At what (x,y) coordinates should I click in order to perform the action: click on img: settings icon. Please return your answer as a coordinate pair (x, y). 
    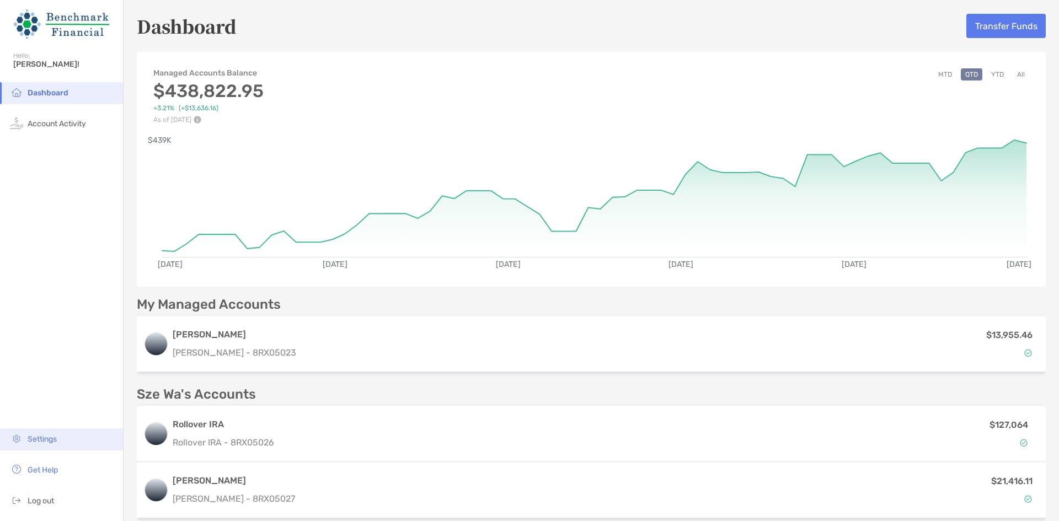
    Looking at the image, I should click on (17, 438).